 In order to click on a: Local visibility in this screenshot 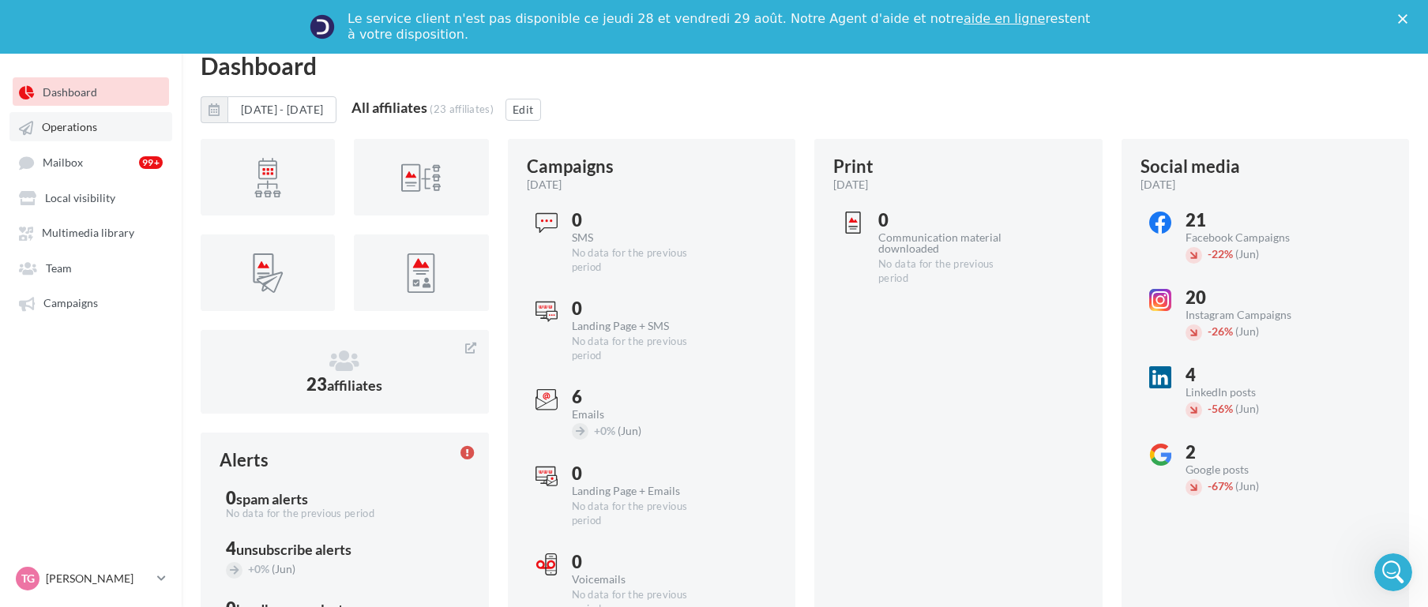, I will do `click(91, 197)`.